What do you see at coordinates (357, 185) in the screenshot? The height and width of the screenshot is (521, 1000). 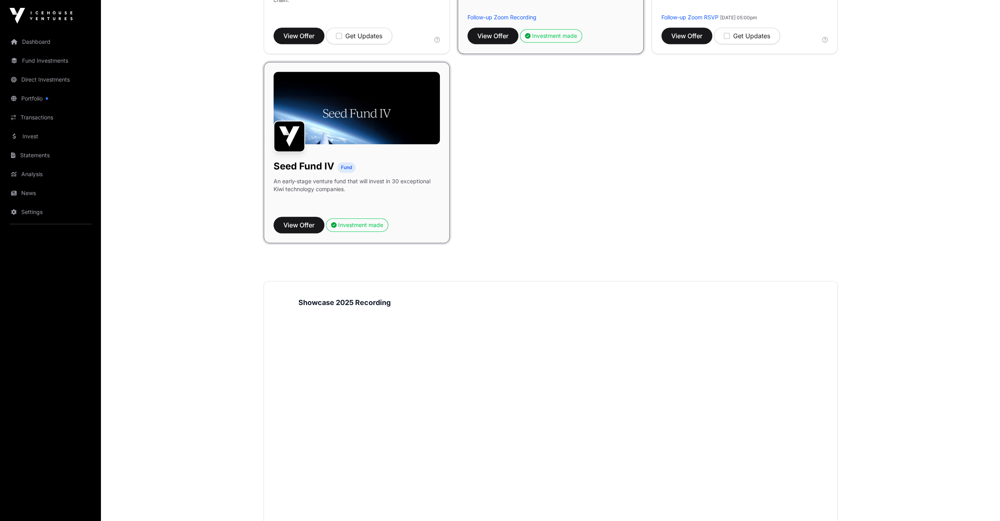 I see `p: An early-stage venture fund that will invest in 30 exceptional Kiwi technology companies.` at bounding box center [357, 185].